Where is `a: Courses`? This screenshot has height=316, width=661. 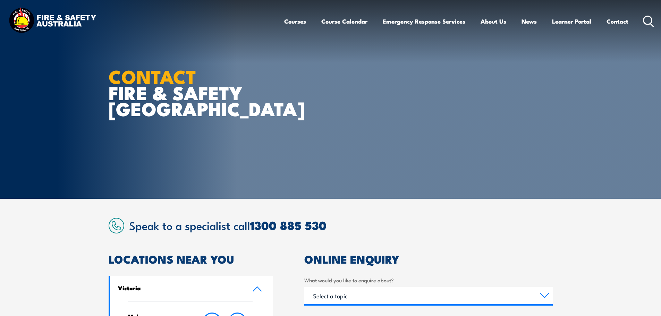
a: Courses is located at coordinates (295, 21).